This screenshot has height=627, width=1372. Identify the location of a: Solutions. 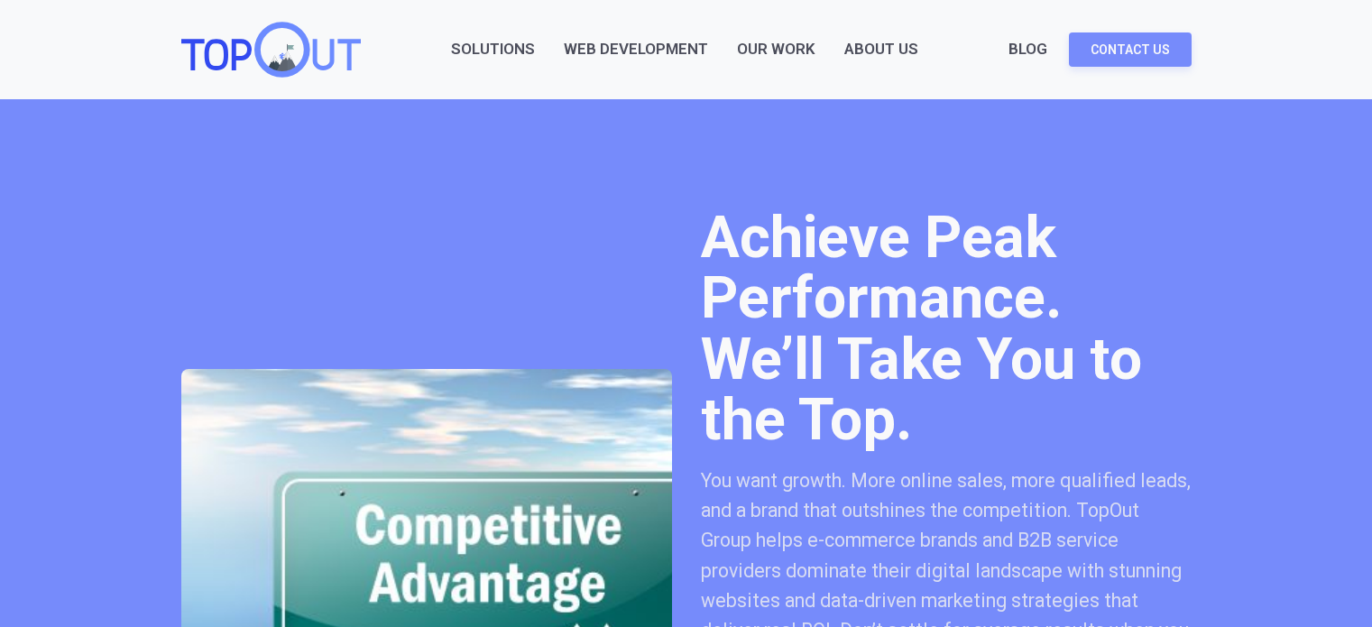
(493, 49).